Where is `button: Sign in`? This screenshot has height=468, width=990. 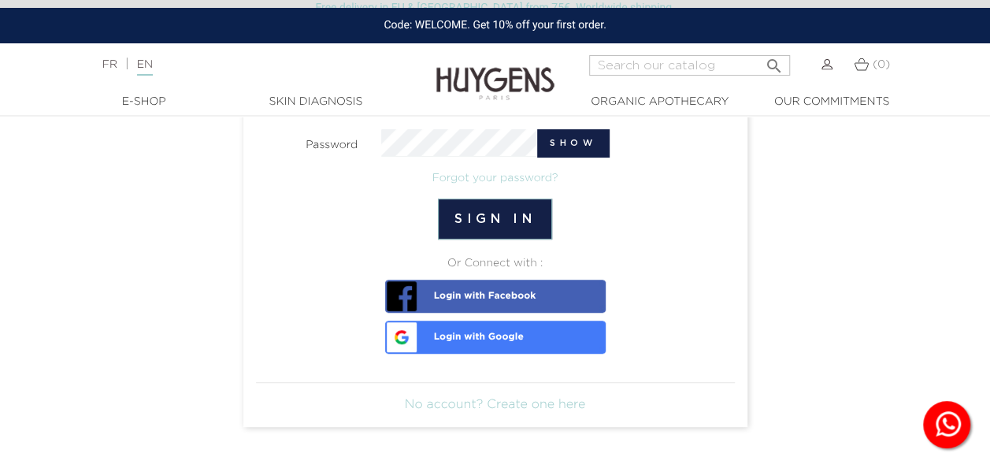
button: Sign in is located at coordinates (495, 219).